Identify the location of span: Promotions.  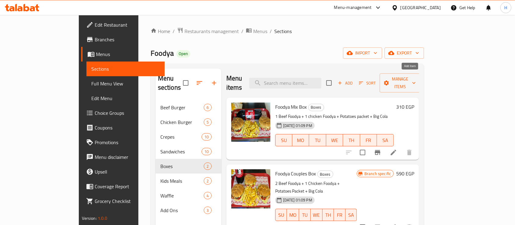
(127, 142).